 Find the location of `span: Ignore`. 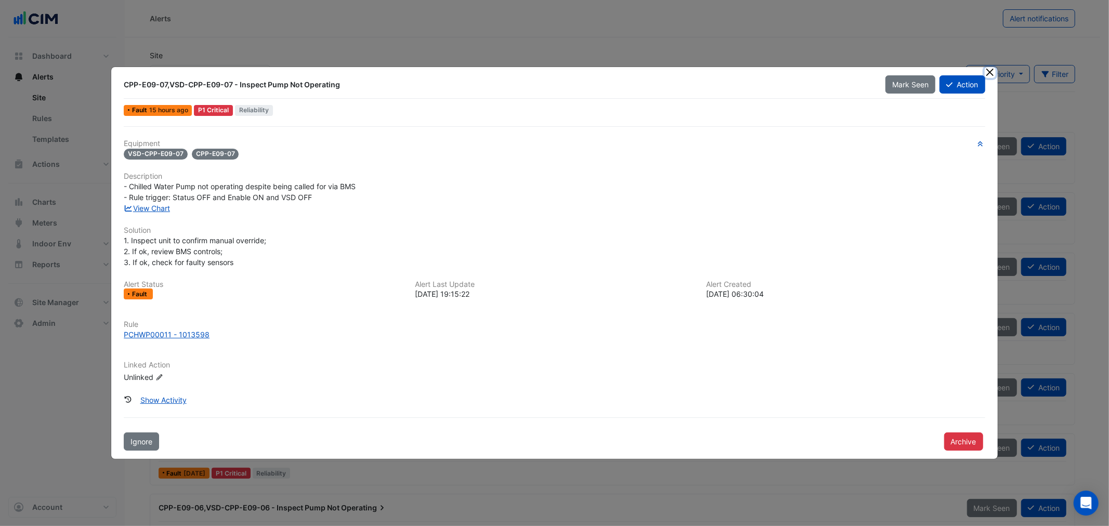

span: Ignore is located at coordinates (141, 441).